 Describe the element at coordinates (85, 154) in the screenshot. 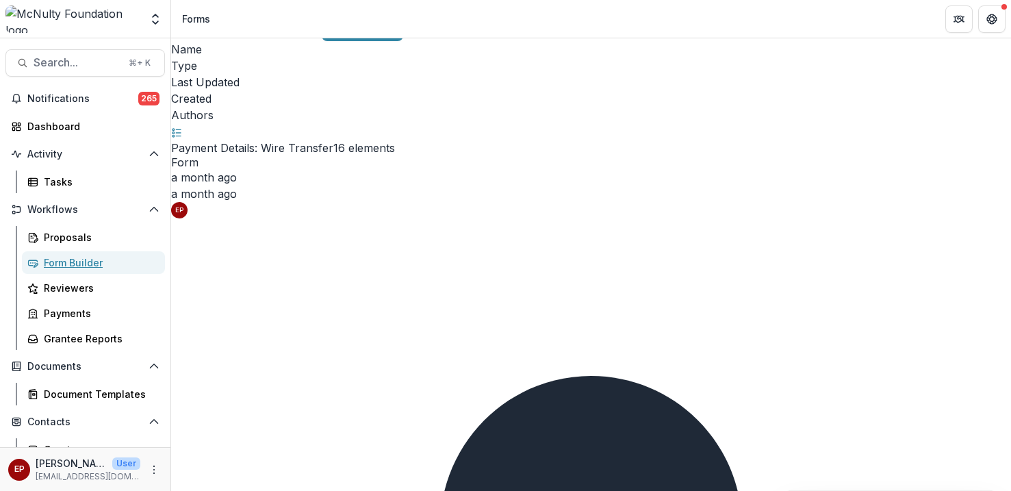

I see `span: Activity` at that location.